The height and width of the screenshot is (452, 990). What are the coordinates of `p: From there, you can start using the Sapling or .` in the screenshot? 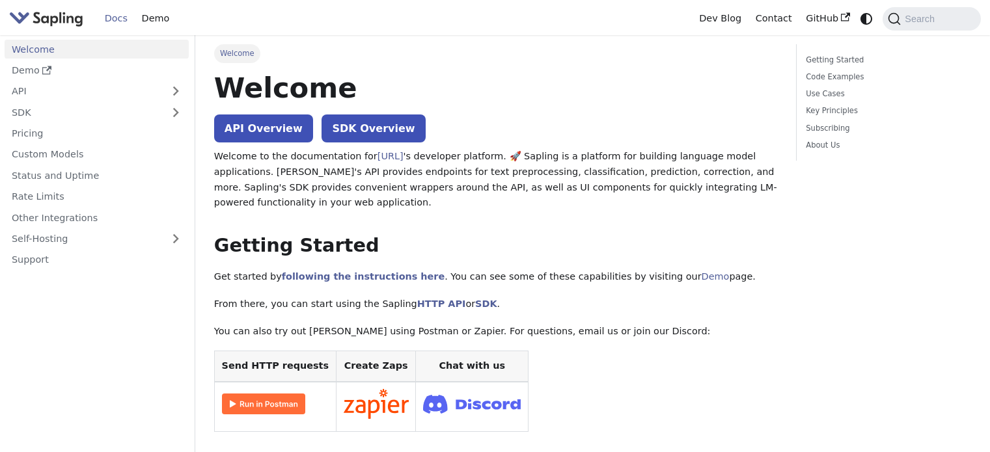 It's located at (495, 305).